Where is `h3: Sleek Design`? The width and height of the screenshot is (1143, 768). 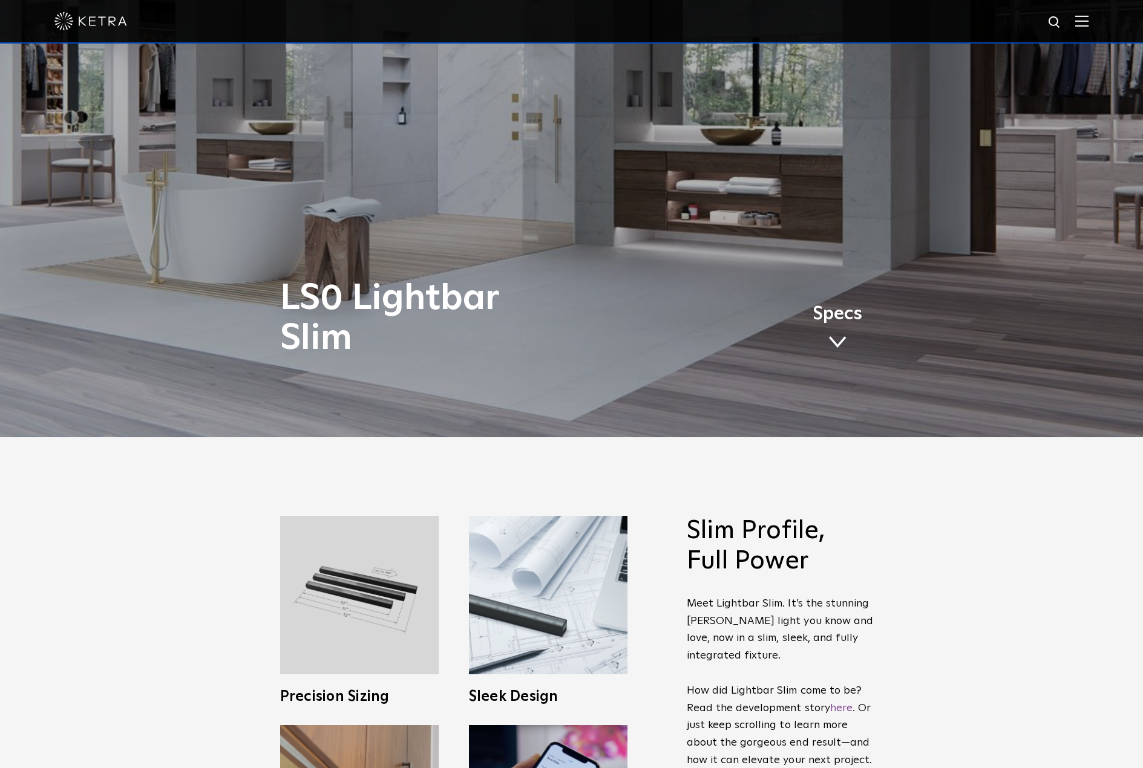
h3: Sleek Design is located at coordinates (548, 697).